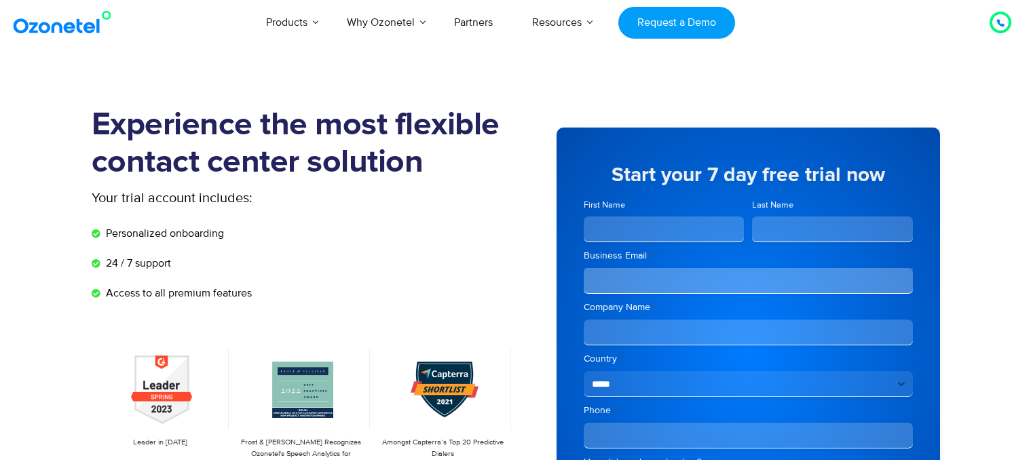 This screenshot has height=460, width=1031. What do you see at coordinates (253, 198) in the screenshot?
I see `p: Your trial account includes:` at bounding box center [253, 198].